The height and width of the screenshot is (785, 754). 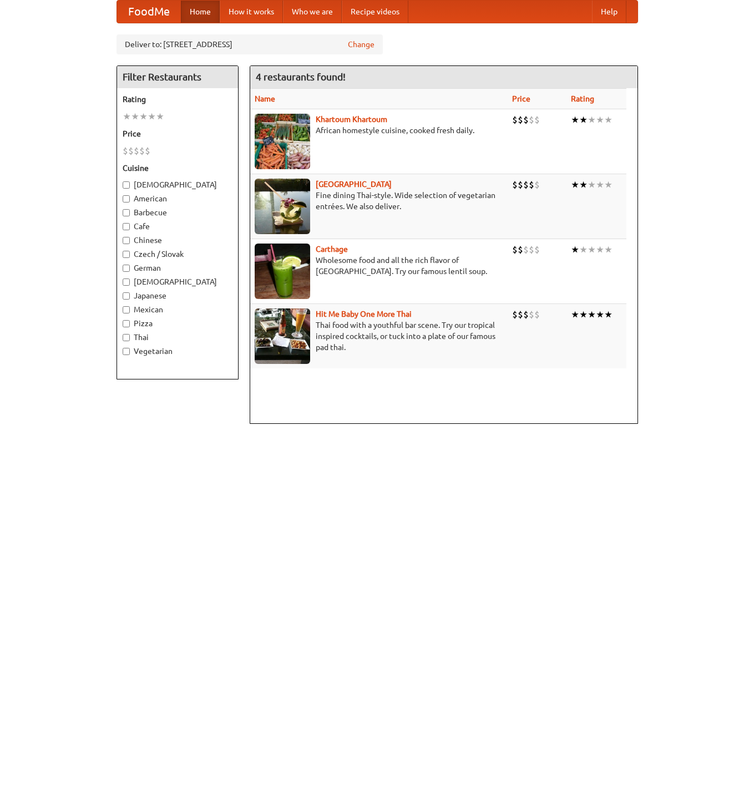 What do you see at coordinates (126, 268) in the screenshot?
I see `input: German` at bounding box center [126, 268].